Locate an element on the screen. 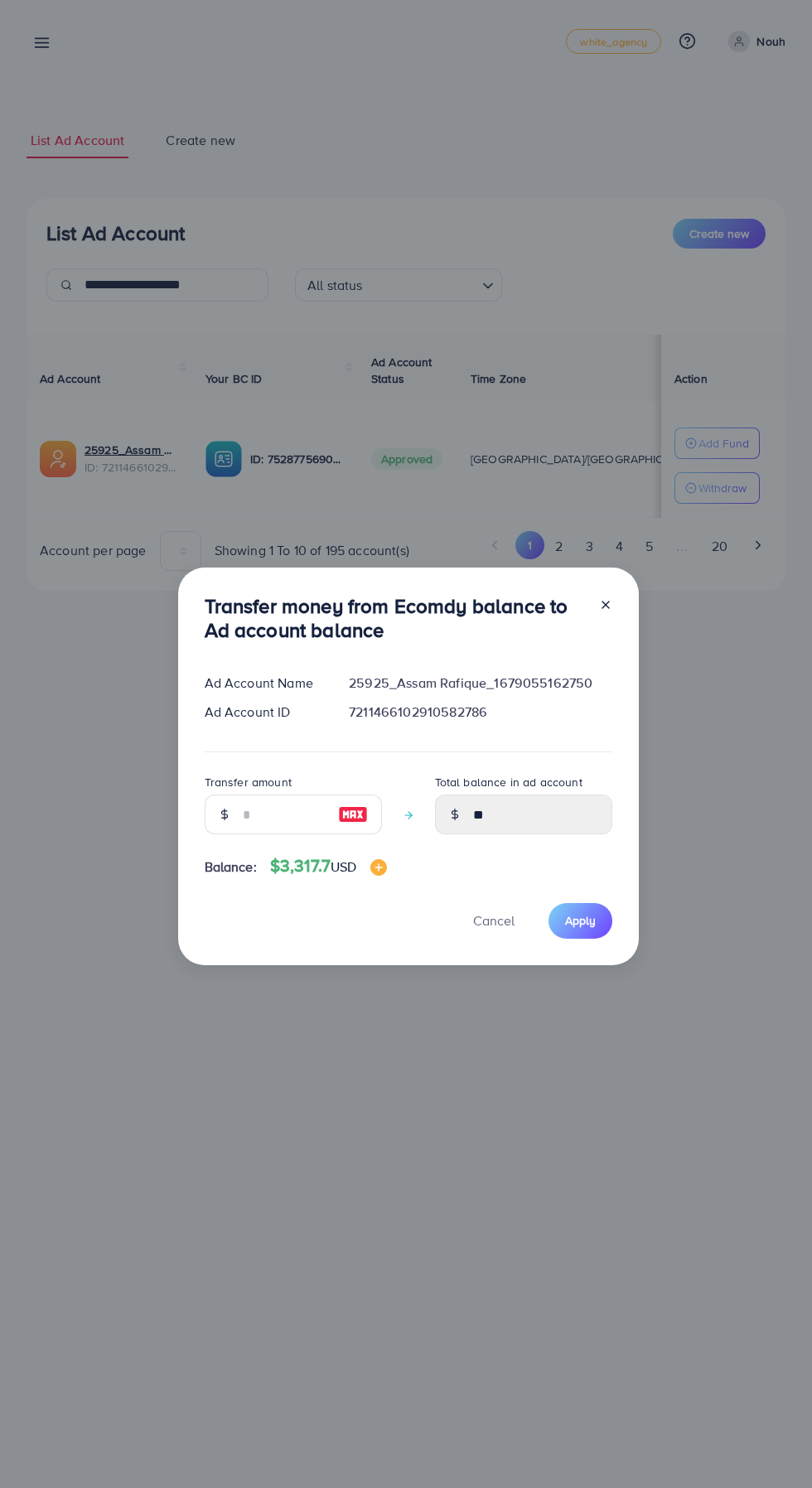 The width and height of the screenshot is (812, 1488). div: Ad Account Name is located at coordinates (263, 682).